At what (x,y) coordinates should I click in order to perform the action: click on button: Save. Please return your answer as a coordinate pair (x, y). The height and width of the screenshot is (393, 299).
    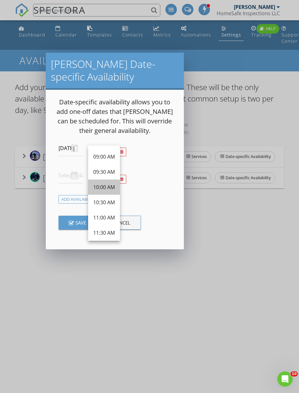
    Looking at the image, I should click on (77, 223).